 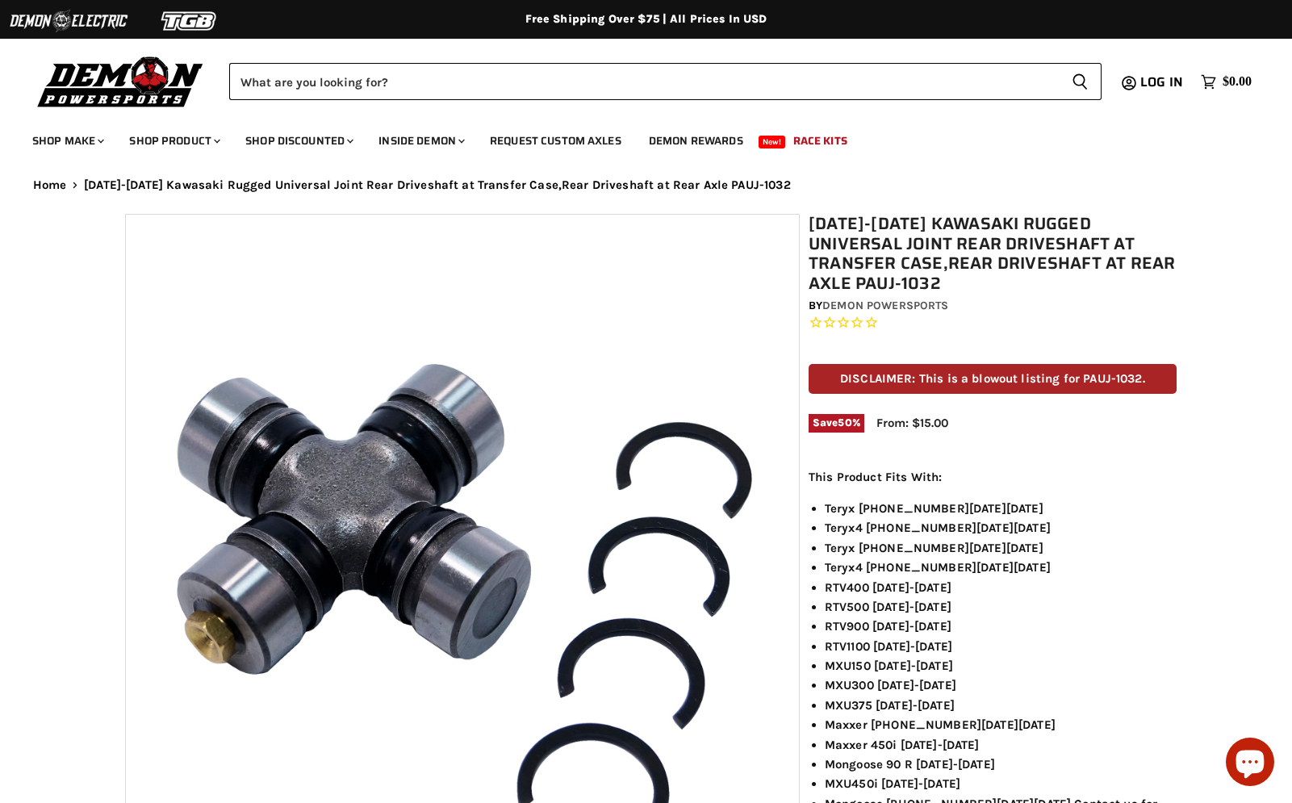 What do you see at coordinates (190, 21) in the screenshot?
I see `img: TGB Logo 2` at bounding box center [190, 21].